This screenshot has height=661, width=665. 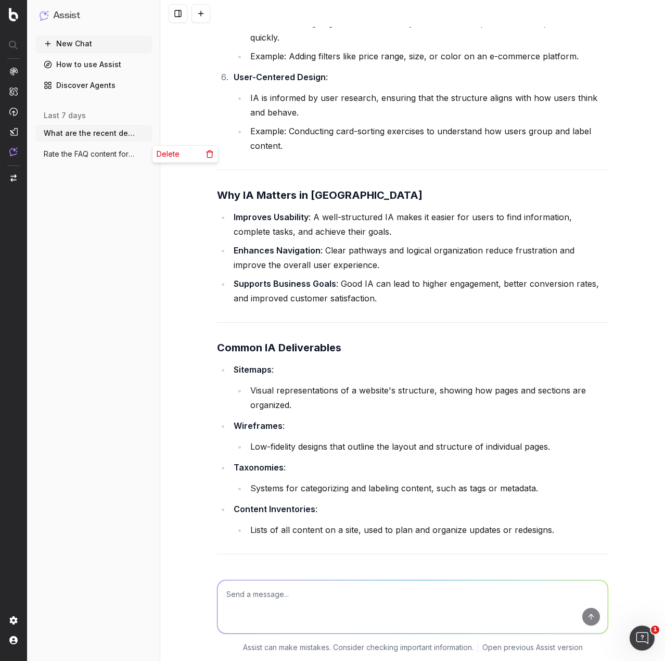 What do you see at coordinates (419, 224) in the screenshot?
I see `li: : A well-structured IA makes it easier for users to find information, complete tasks, and achieve...` at bounding box center [419, 224].